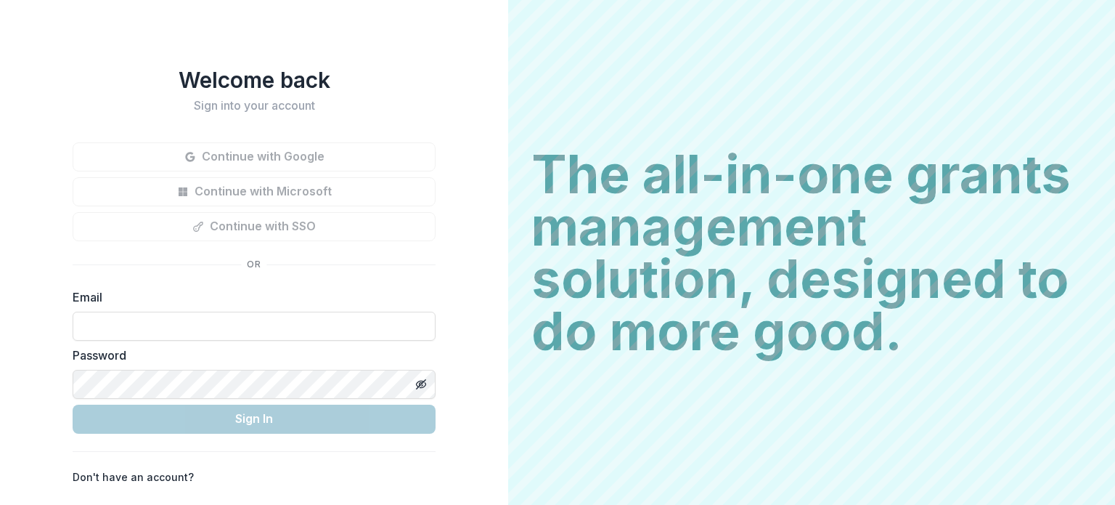  Describe the element at coordinates (421, 384) in the screenshot. I see `button: Toggle password visibility` at that location.